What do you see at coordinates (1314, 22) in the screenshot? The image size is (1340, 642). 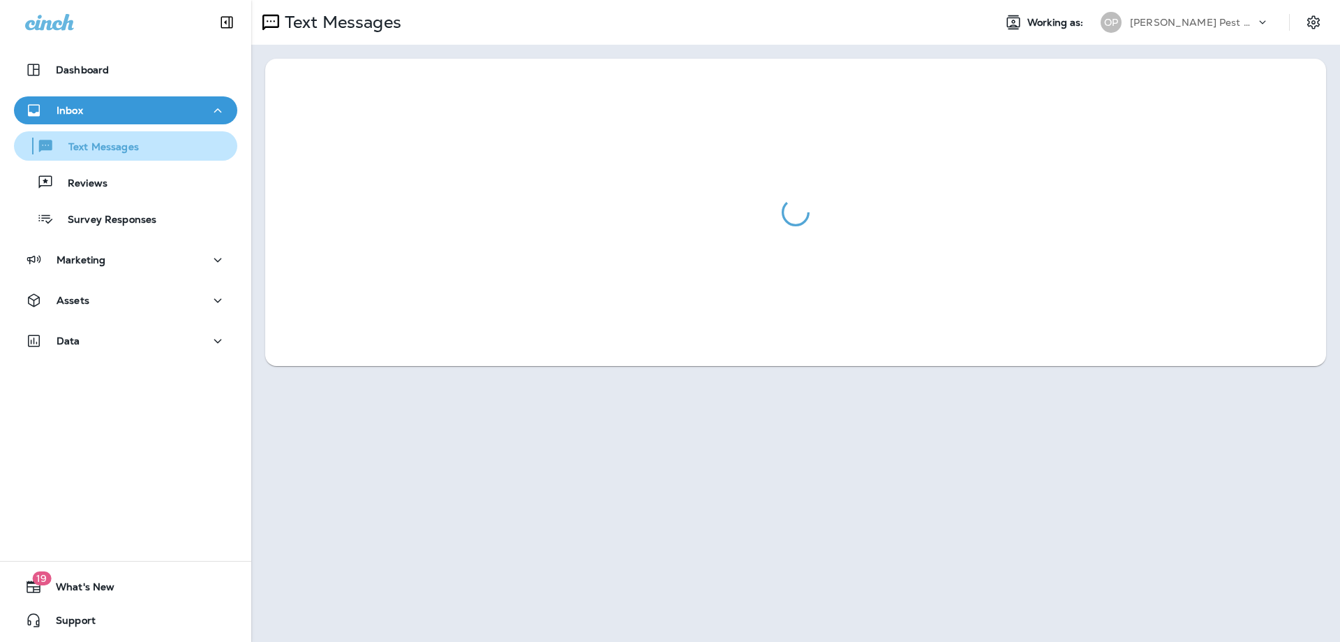 I see `button: Settings` at bounding box center [1314, 22].